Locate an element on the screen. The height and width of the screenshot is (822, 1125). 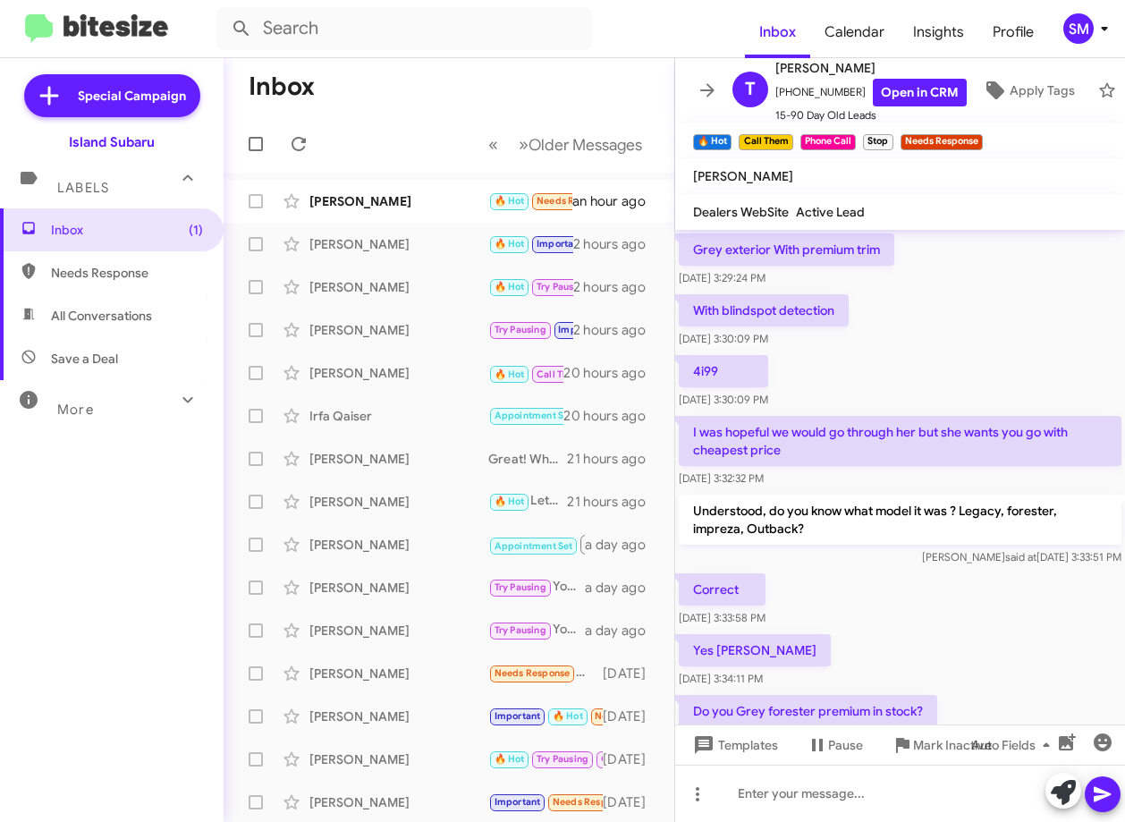
span: Save a Deal is located at coordinates (84, 359).